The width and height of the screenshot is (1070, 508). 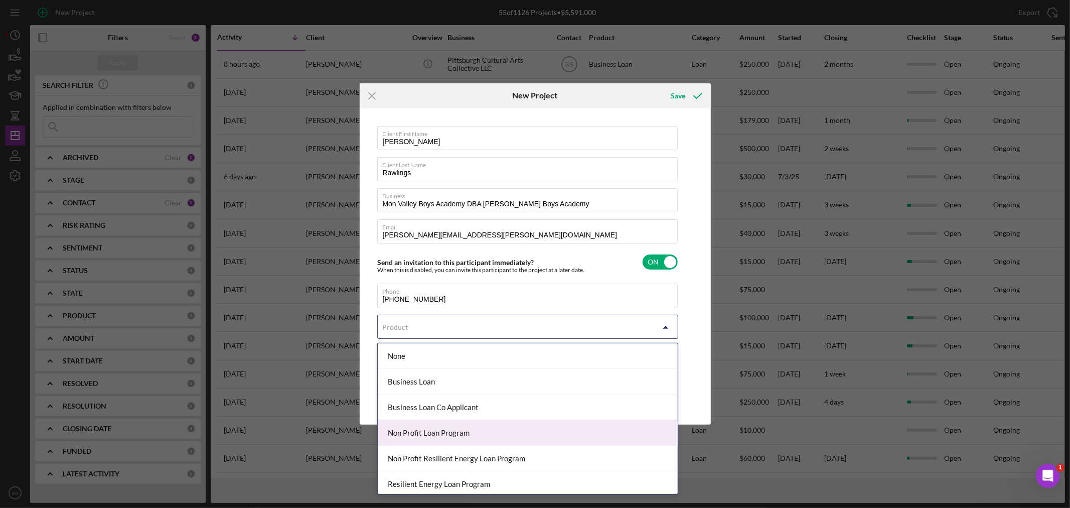 I want to click on div: Save, so click(x=678, y=96).